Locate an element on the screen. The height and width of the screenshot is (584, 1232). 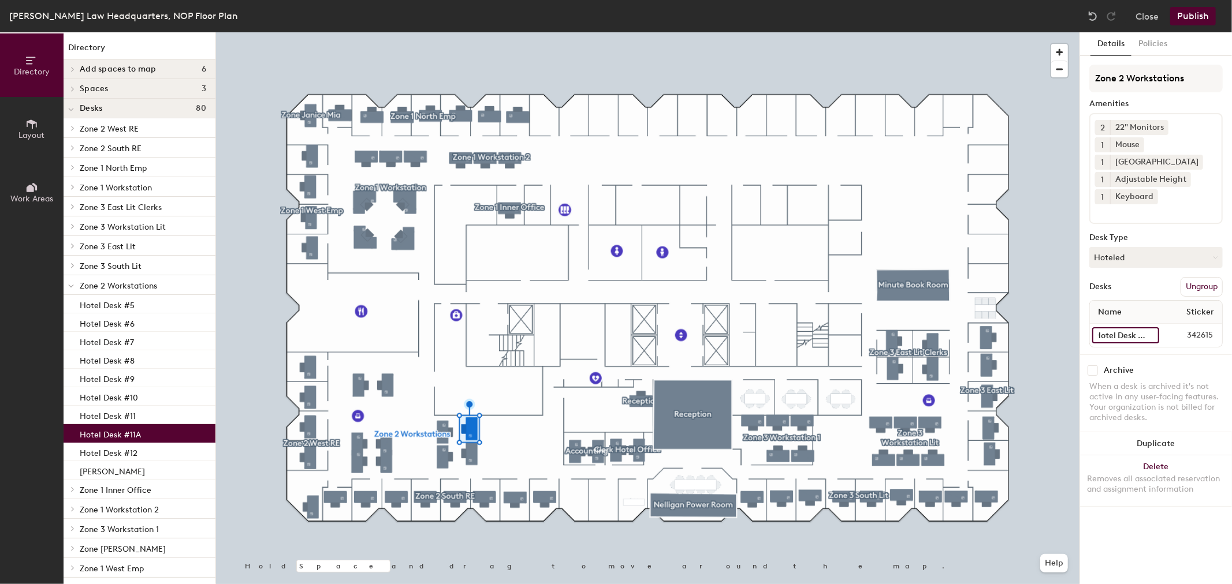
button: Details is located at coordinates (1111, 44).